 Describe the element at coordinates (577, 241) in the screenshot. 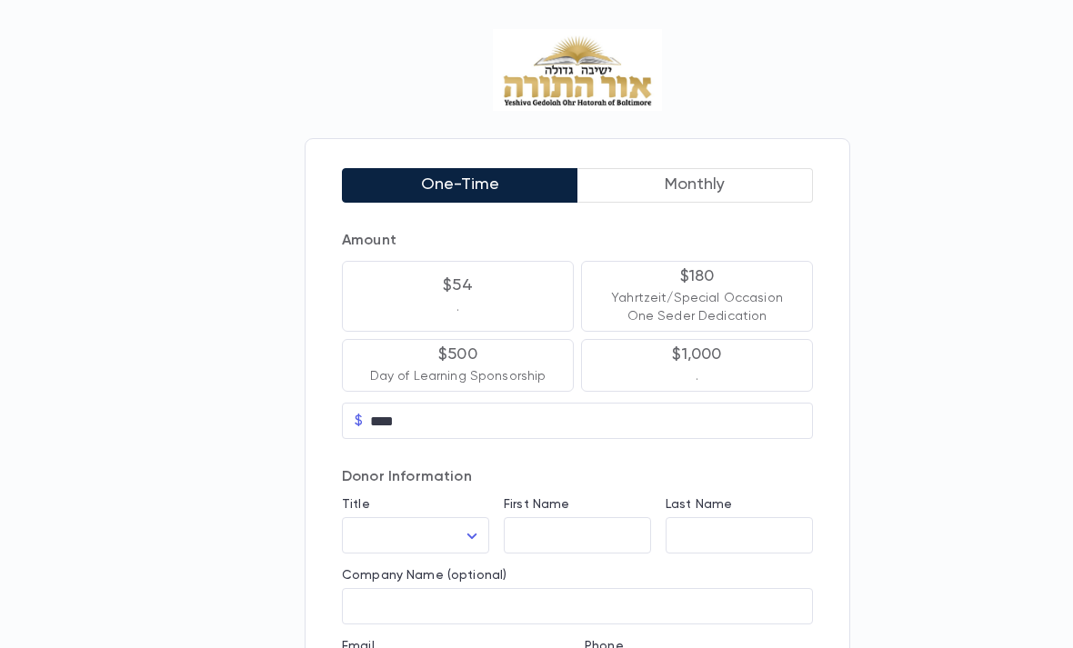

I see `p: Amount` at that location.